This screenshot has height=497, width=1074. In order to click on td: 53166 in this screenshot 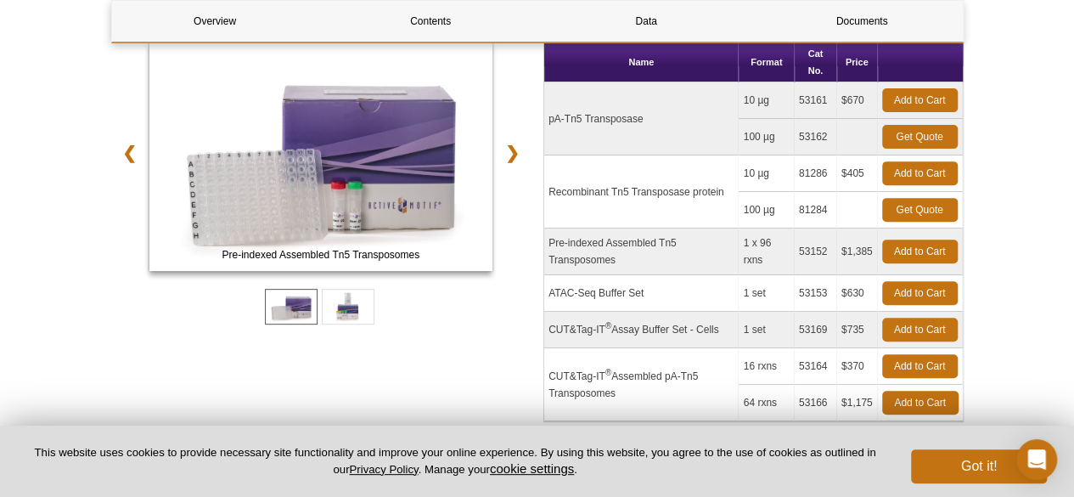, I will do `click(816, 402)`.